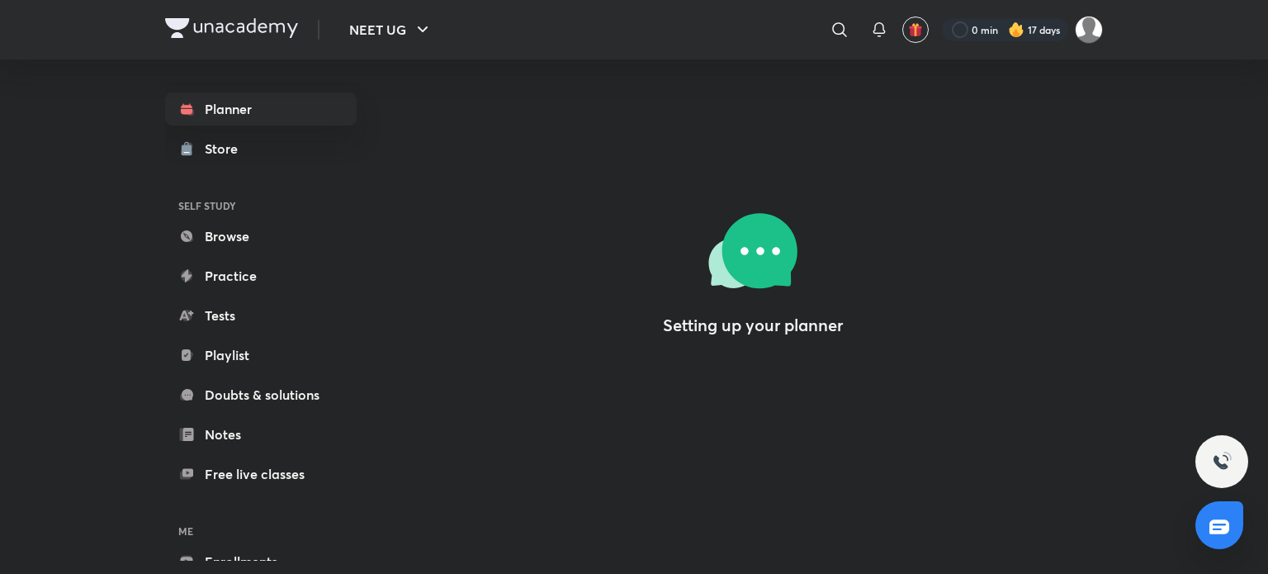 Image resolution: width=1268 pixels, height=574 pixels. I want to click on a: Notes, so click(261, 434).